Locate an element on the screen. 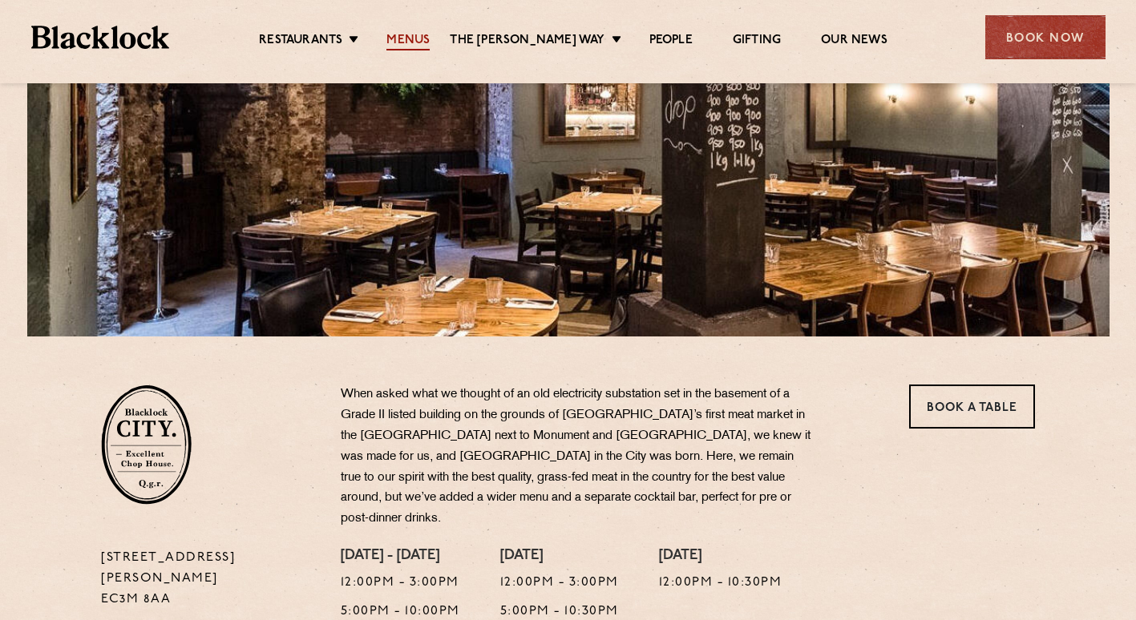  img: BL_Textured_Logo-footer-cropped.svg is located at coordinates (100, 37).